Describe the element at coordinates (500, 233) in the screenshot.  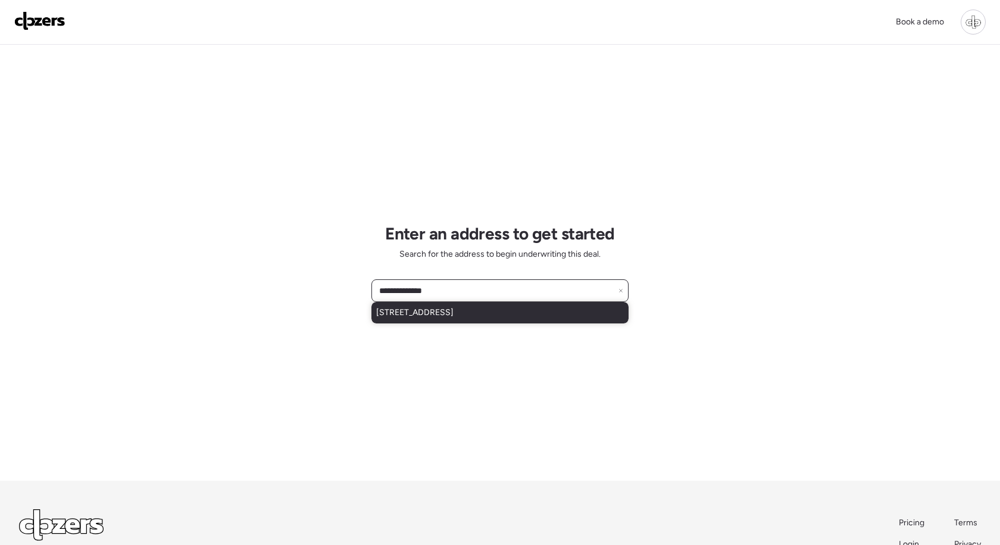
I see `h1: Enter an address to get started` at that location.